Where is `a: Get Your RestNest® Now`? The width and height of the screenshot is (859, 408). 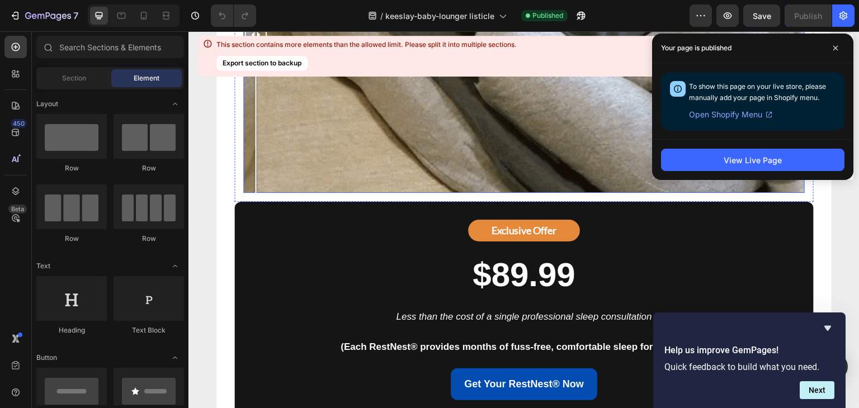
a: Get Your RestNest® Now is located at coordinates (336, 353).